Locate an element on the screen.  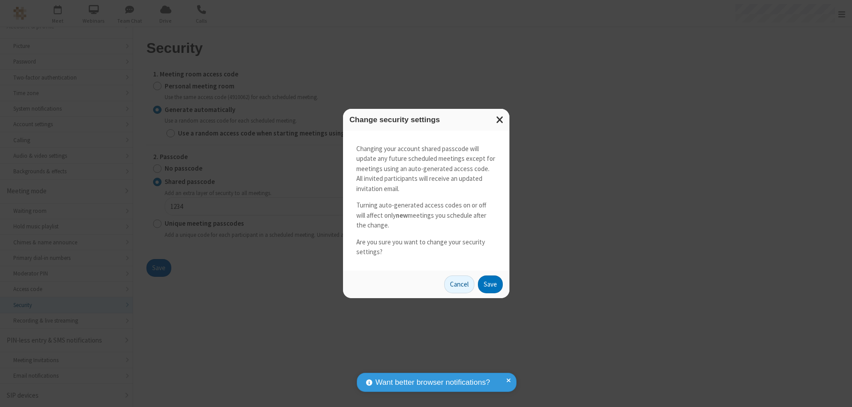
button: Close modal is located at coordinates (500, 119).